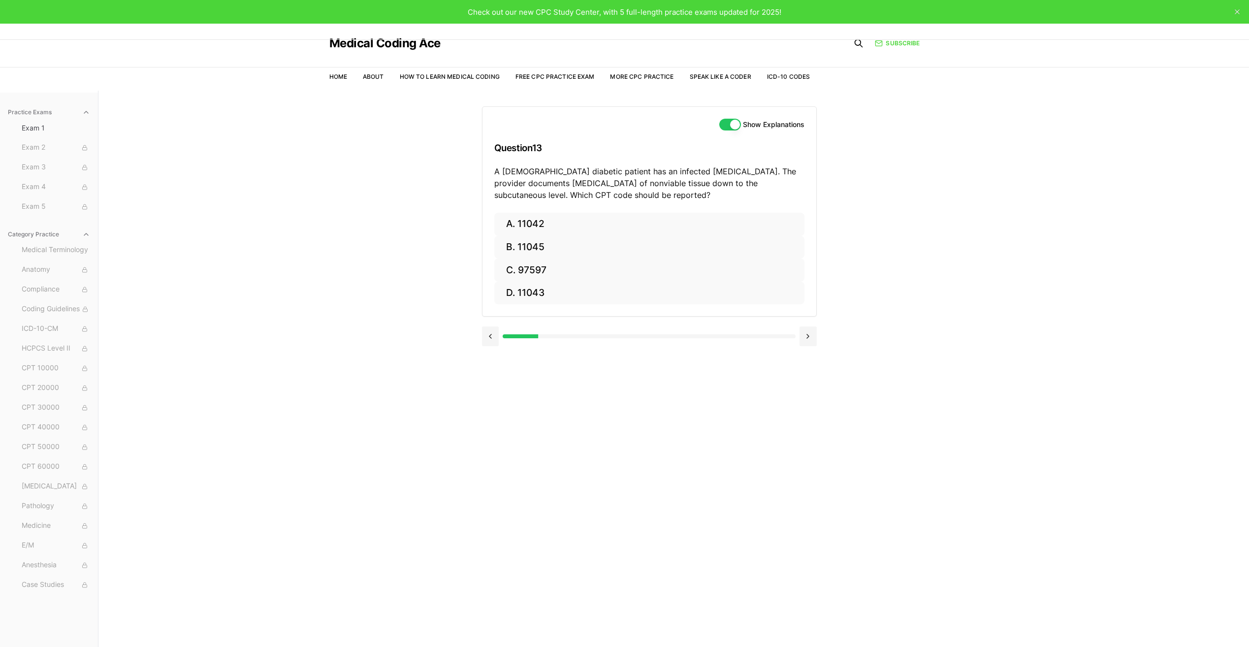 The height and width of the screenshot is (647, 1249). Describe the element at coordinates (56, 506) in the screenshot. I see `button: Pathology` at that location.